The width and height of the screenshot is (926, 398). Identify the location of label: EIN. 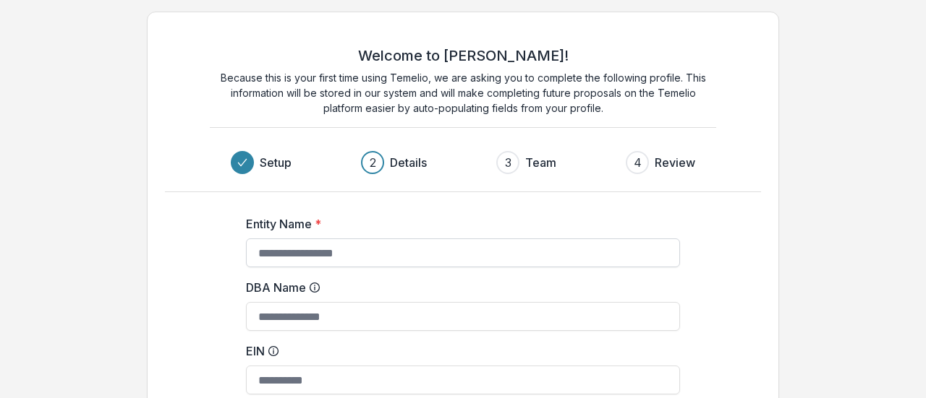
(459, 351).